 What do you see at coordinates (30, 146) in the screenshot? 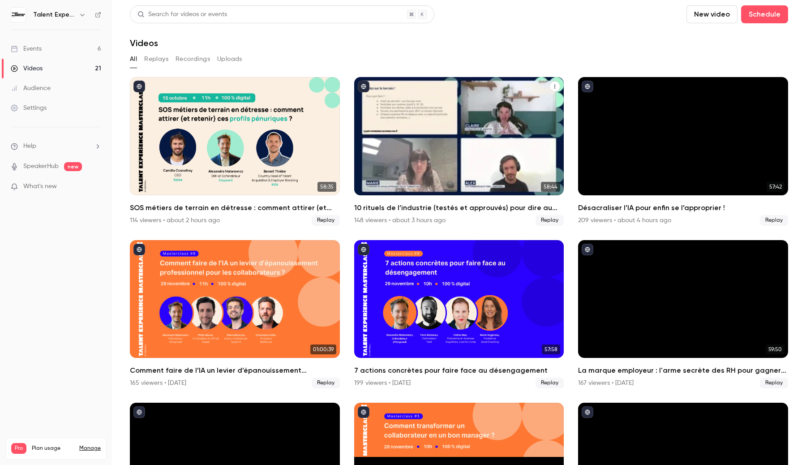
I see `span: Help` at bounding box center [30, 146].